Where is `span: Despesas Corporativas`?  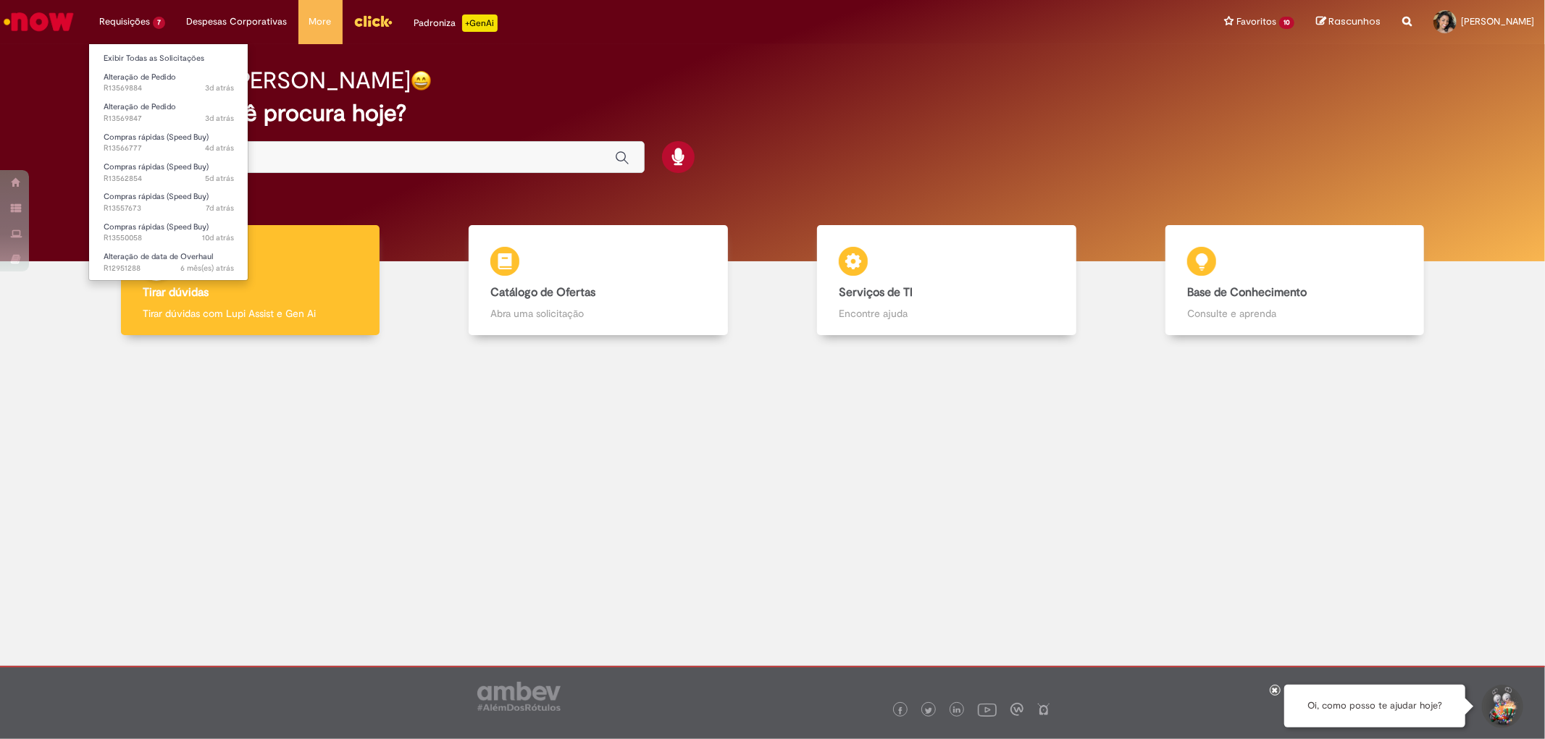
span: Despesas Corporativas is located at coordinates (237, 22).